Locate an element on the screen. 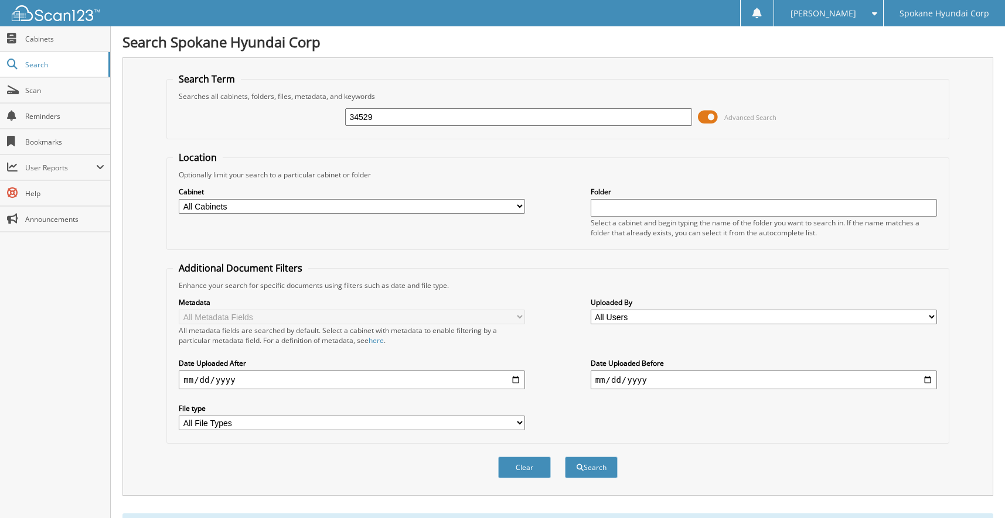 The width and height of the screenshot is (1005, 518). button: Clear is located at coordinates (524, 467).